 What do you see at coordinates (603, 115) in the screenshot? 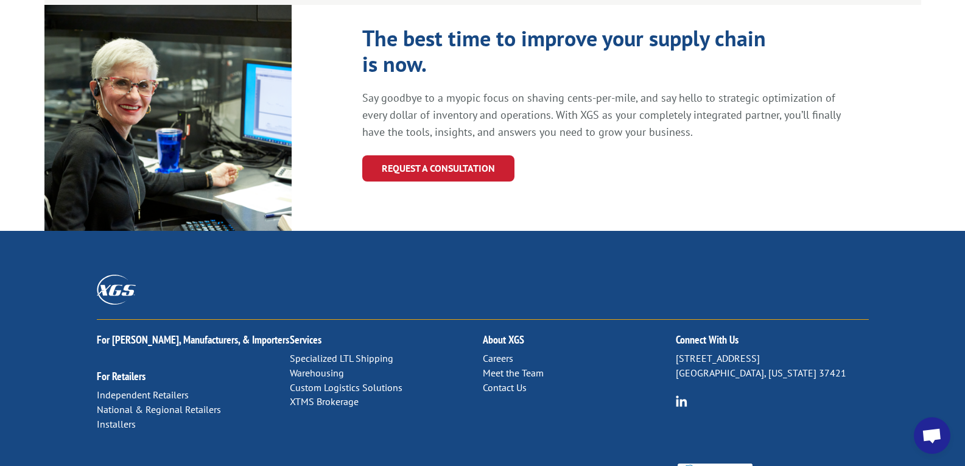
I see `p: Say goodbye to a myopic focus on shaving cents-per-mile, and say hello to strategic optimization ...` at bounding box center [603, 115].